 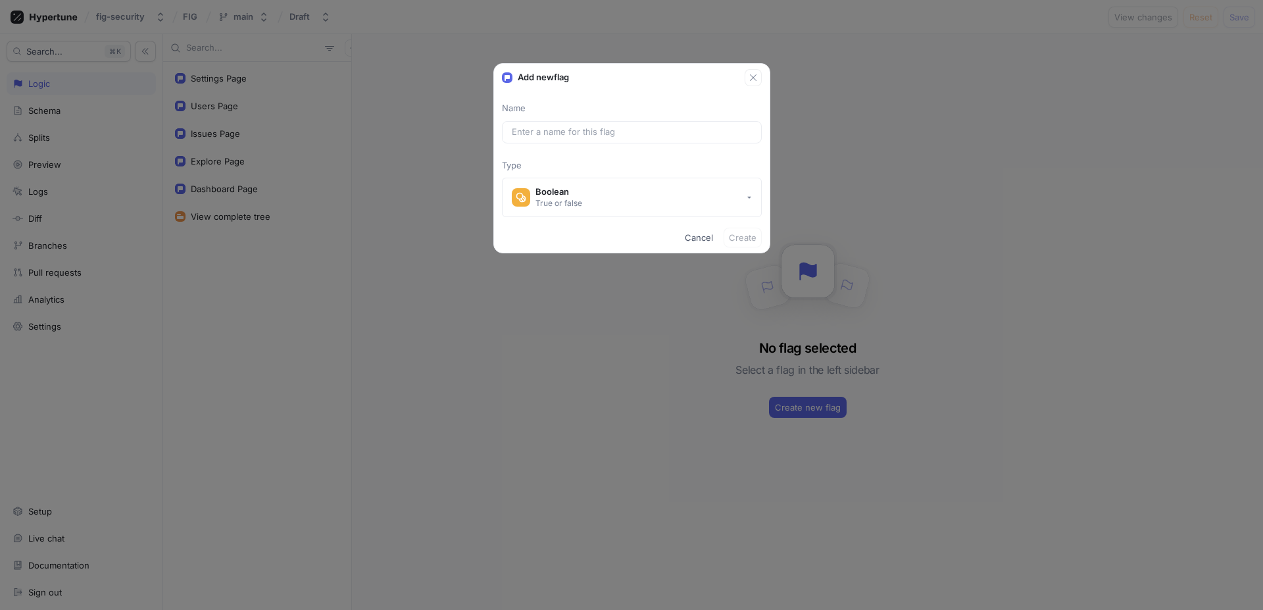 I want to click on button: Create, so click(x=743, y=237).